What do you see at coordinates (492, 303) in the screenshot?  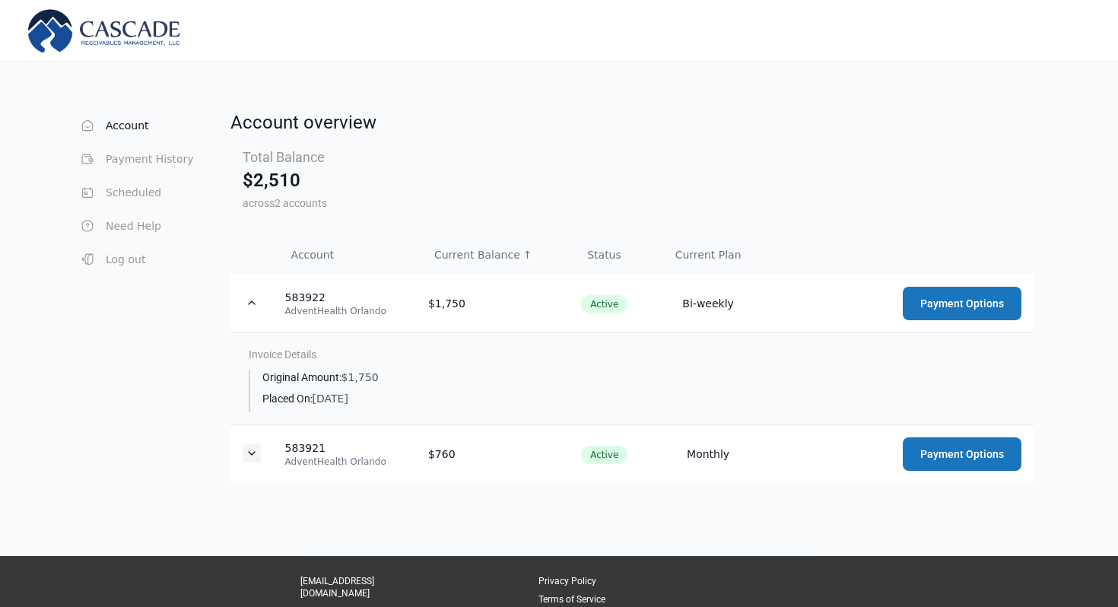 I see `td: $1,750` at bounding box center [492, 303].